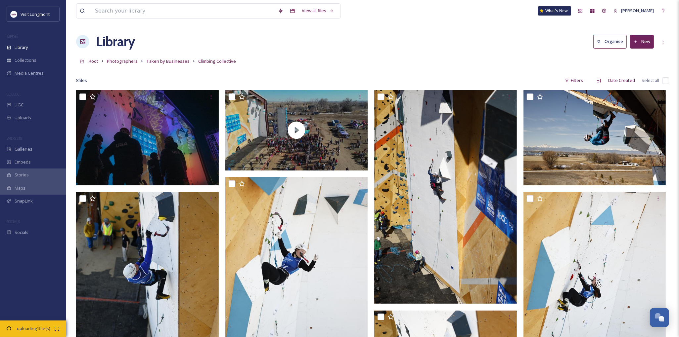  What do you see at coordinates (115, 42) in the screenshot?
I see `h1: Library` at bounding box center [115, 42].